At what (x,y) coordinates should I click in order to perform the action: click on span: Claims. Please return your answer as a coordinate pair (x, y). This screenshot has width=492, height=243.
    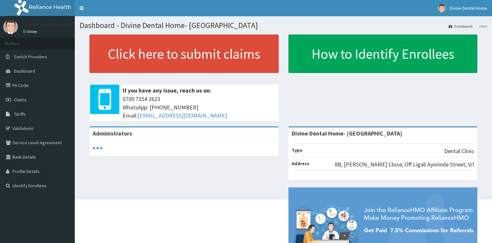
    Looking at the image, I should click on (20, 100).